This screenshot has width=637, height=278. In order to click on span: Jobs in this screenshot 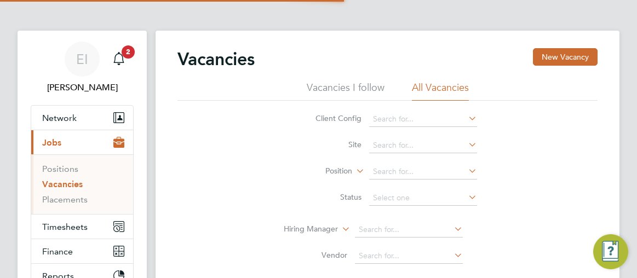, I will do `click(51, 142)`.